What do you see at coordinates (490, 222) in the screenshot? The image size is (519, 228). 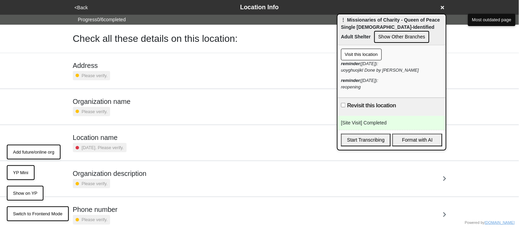 I see `div: Powered by` at bounding box center [490, 222].